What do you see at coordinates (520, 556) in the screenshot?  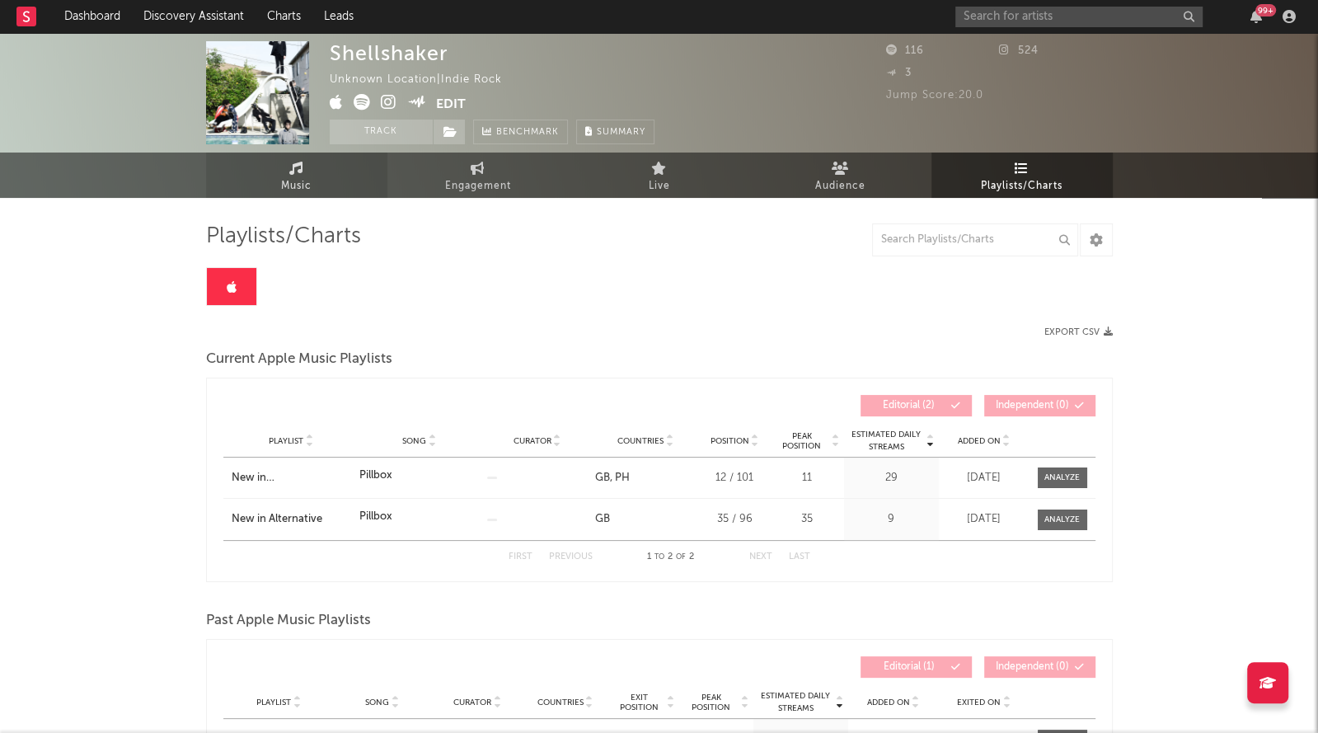 I see `button: First` at bounding box center [520, 556].